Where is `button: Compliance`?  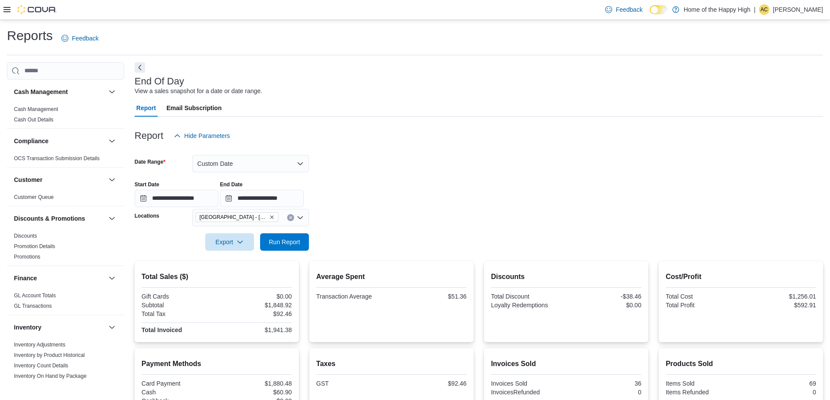
button: Compliance is located at coordinates (59, 141).